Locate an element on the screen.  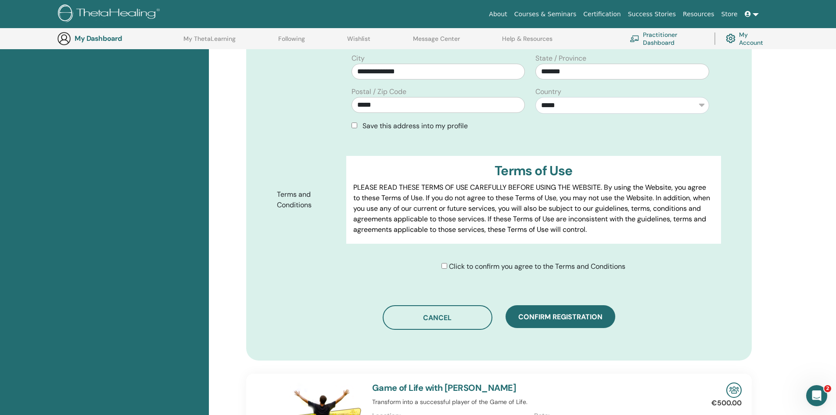
span: Save this address into my profile is located at coordinates (415, 125).